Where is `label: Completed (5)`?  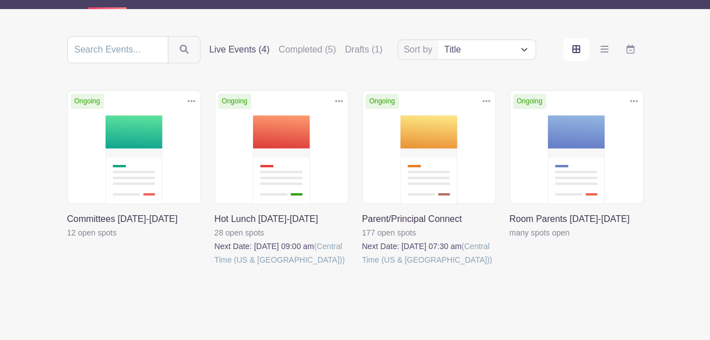
label: Completed (5) is located at coordinates (307, 50).